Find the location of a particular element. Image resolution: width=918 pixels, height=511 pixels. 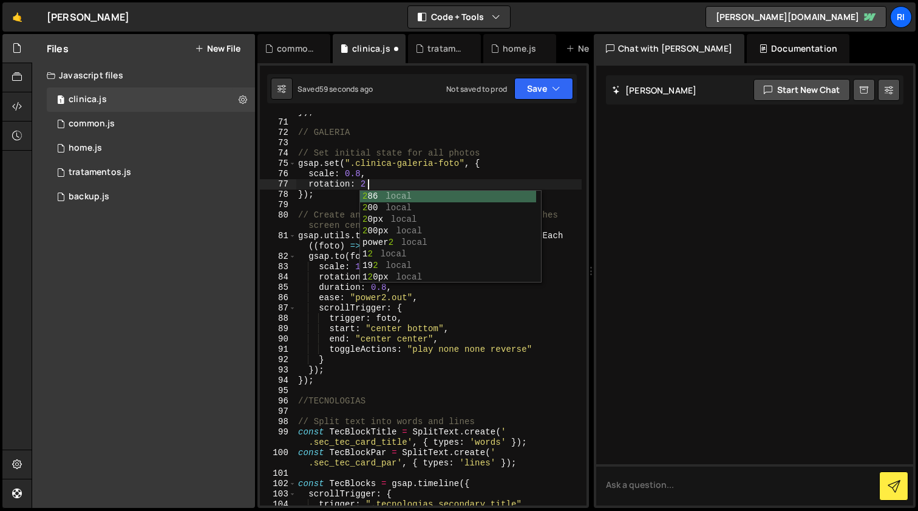

div: 75 is located at coordinates (278, 163).